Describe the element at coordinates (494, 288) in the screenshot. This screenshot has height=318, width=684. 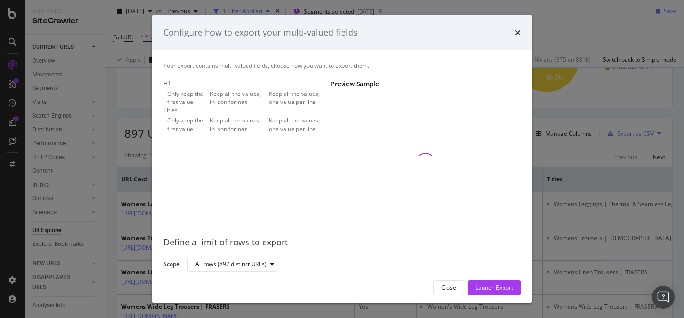
I see `button: Launch Export` at that location.